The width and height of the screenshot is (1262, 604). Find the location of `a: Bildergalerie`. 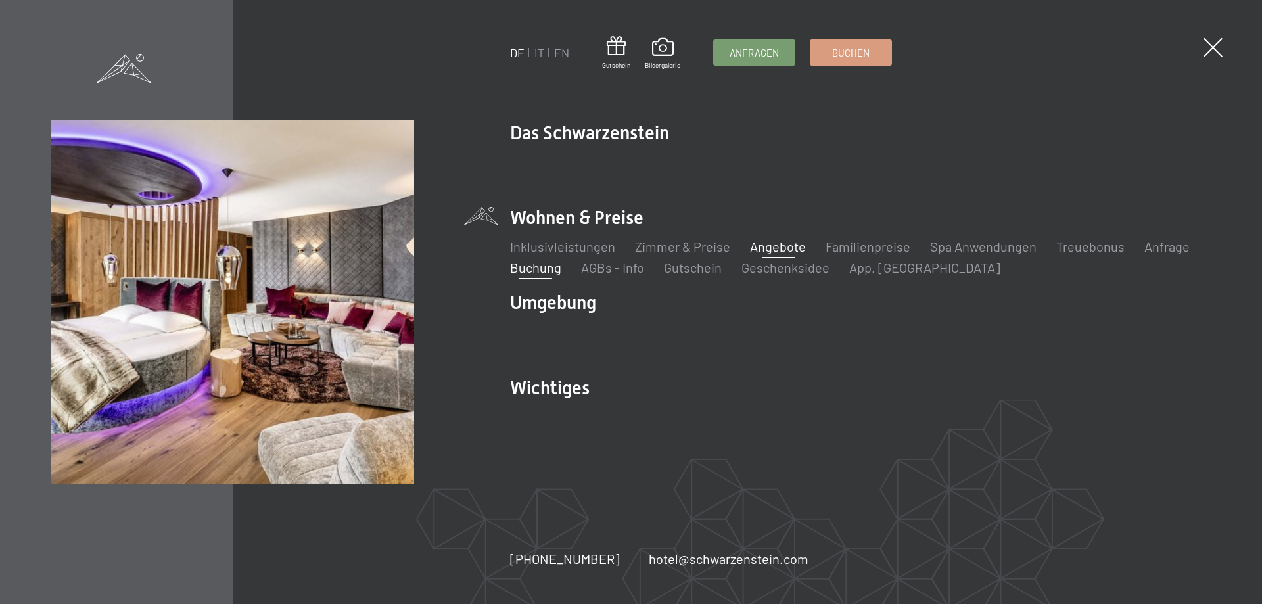

a: Bildergalerie is located at coordinates (663, 54).